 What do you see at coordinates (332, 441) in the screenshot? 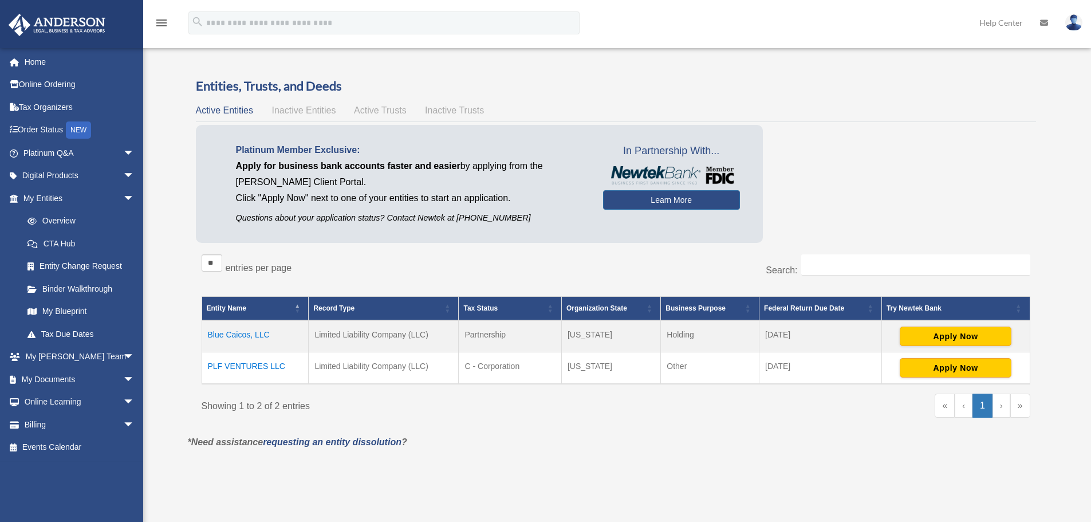
I see `a: requesting an entity dissolution` at bounding box center [332, 441].